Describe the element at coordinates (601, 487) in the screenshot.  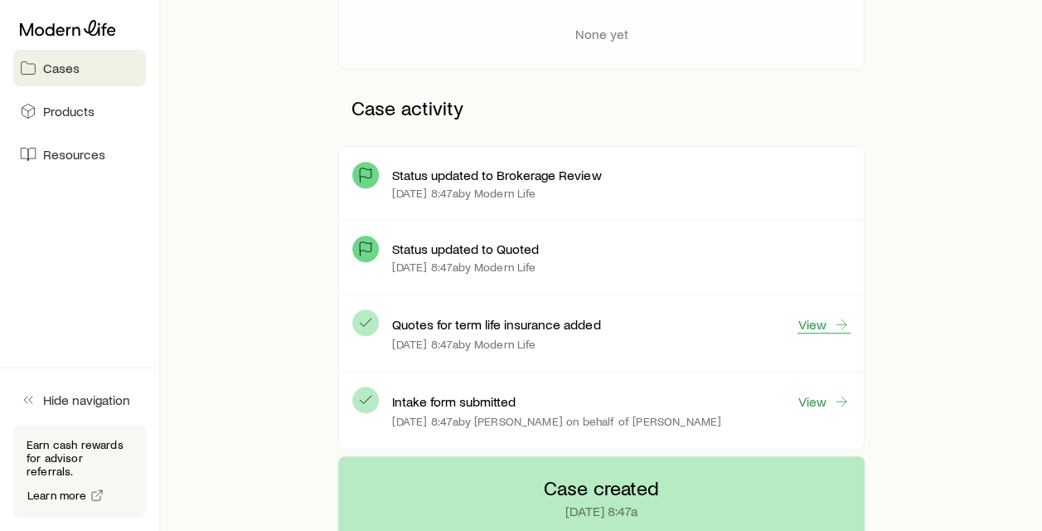
I see `p: Case created` at that location.